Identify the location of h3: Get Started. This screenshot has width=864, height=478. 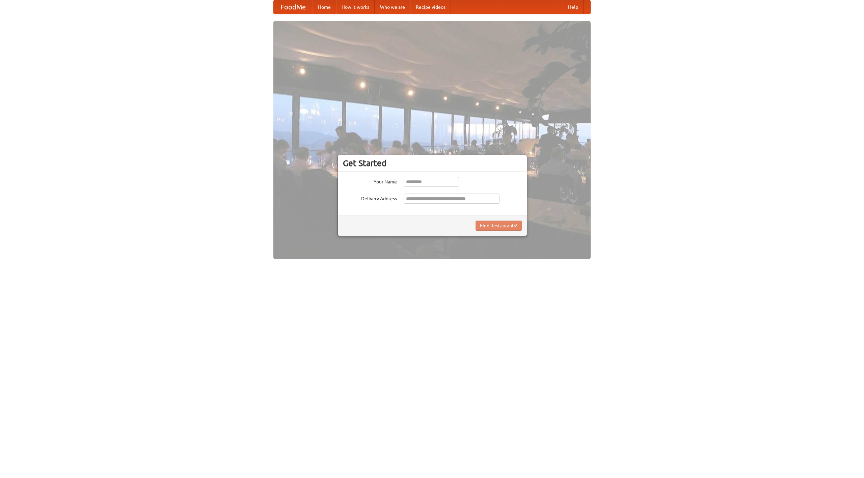
(432, 163).